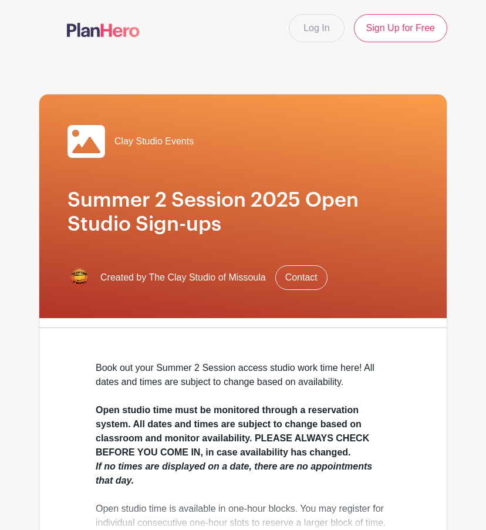 Image resolution: width=486 pixels, height=530 pixels. I want to click on a: Log In, so click(317, 28).